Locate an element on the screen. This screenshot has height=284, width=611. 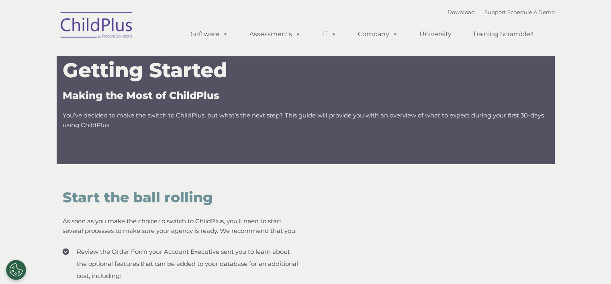
span: Getting Started is located at coordinates (145, 70).